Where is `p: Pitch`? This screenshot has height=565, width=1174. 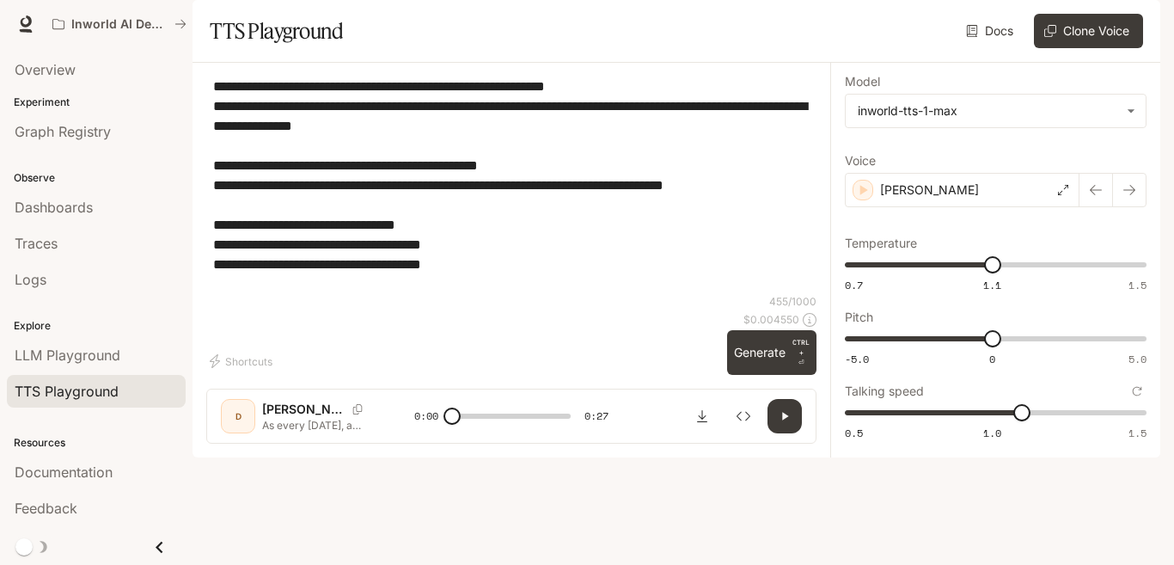
p: Pitch is located at coordinates (858, 317).